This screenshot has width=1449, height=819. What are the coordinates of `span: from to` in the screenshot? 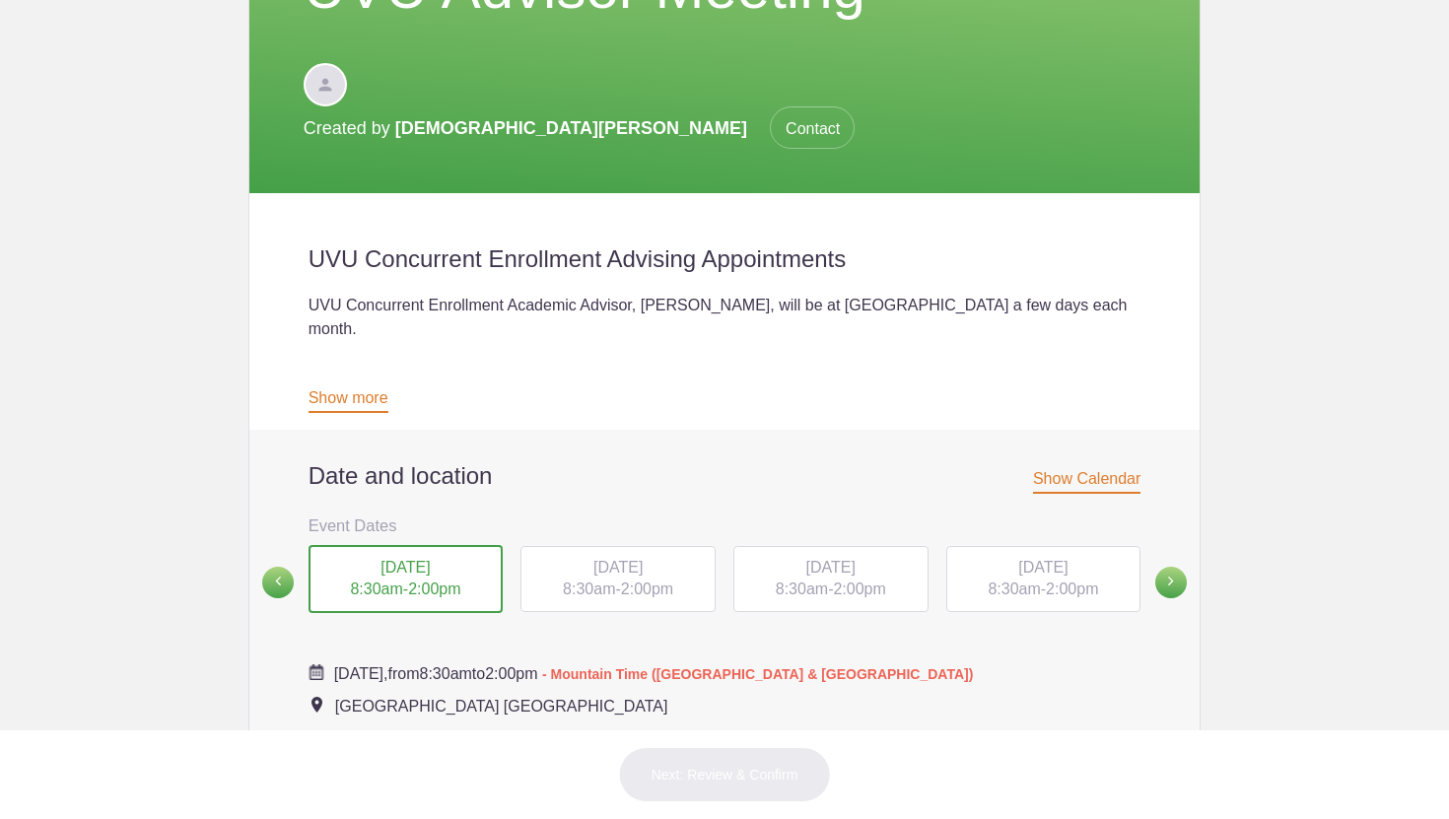 It's located at (653, 673).